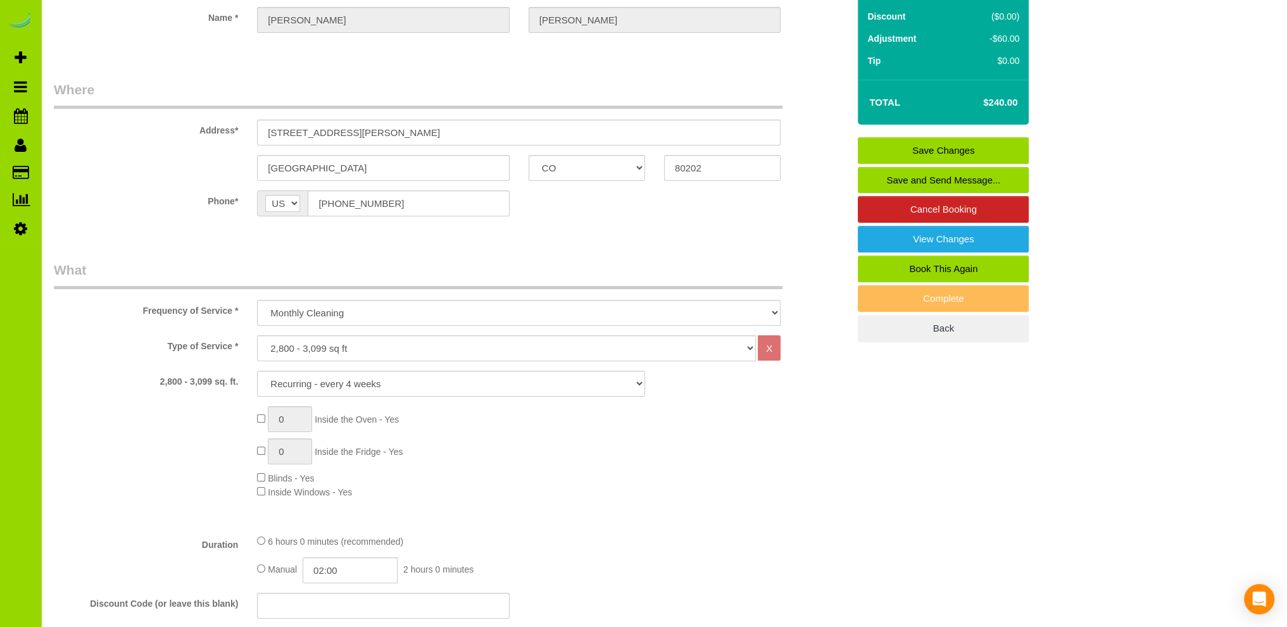  What do you see at coordinates (146, 15) in the screenshot?
I see `label: Name *` at bounding box center [146, 15].